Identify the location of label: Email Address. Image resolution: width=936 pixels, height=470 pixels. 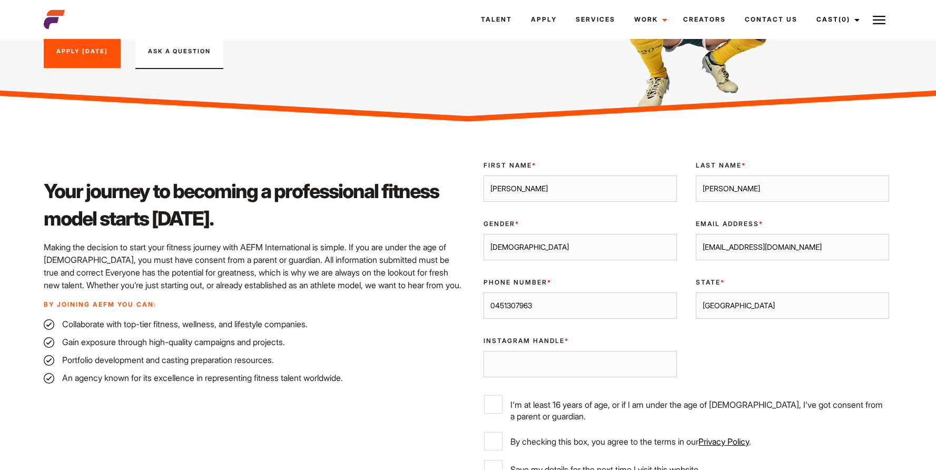
(792, 224).